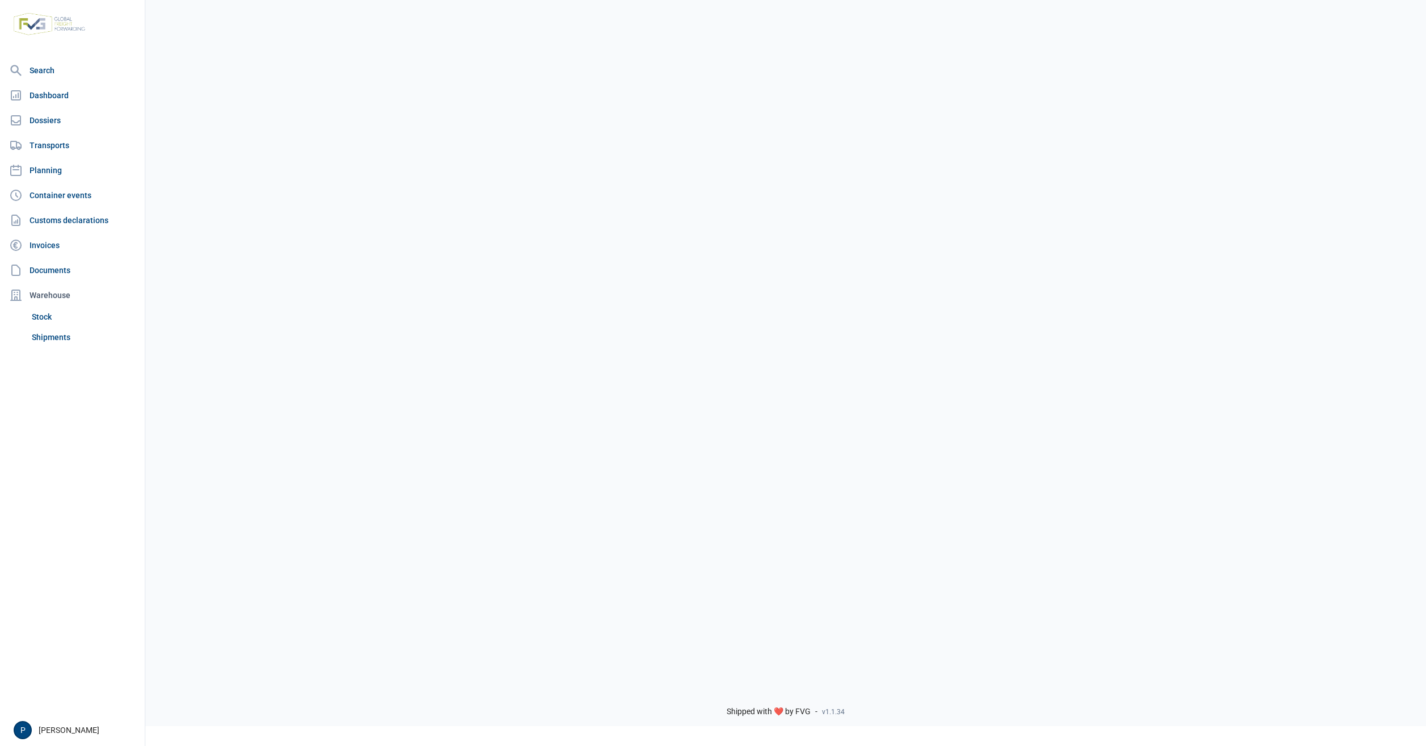  I want to click on a: Stock, so click(83, 317).